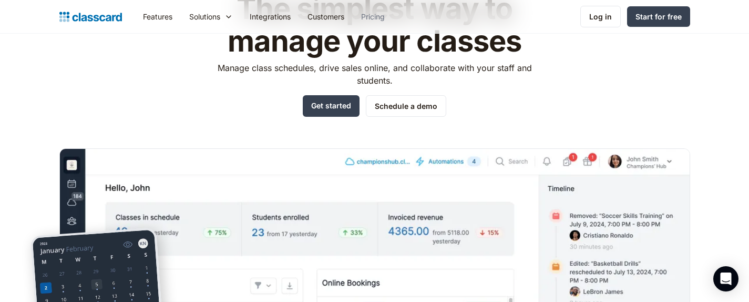 The height and width of the screenshot is (302, 749). I want to click on a: Start for free, so click(658, 16).